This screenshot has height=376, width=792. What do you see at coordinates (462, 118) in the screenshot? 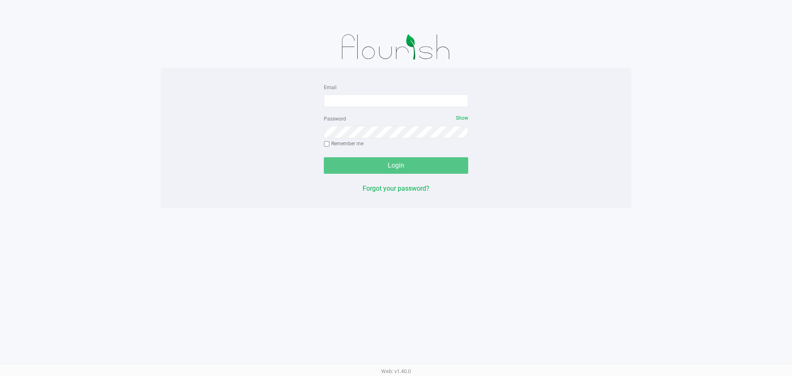
I see `span: Show` at bounding box center [462, 118].